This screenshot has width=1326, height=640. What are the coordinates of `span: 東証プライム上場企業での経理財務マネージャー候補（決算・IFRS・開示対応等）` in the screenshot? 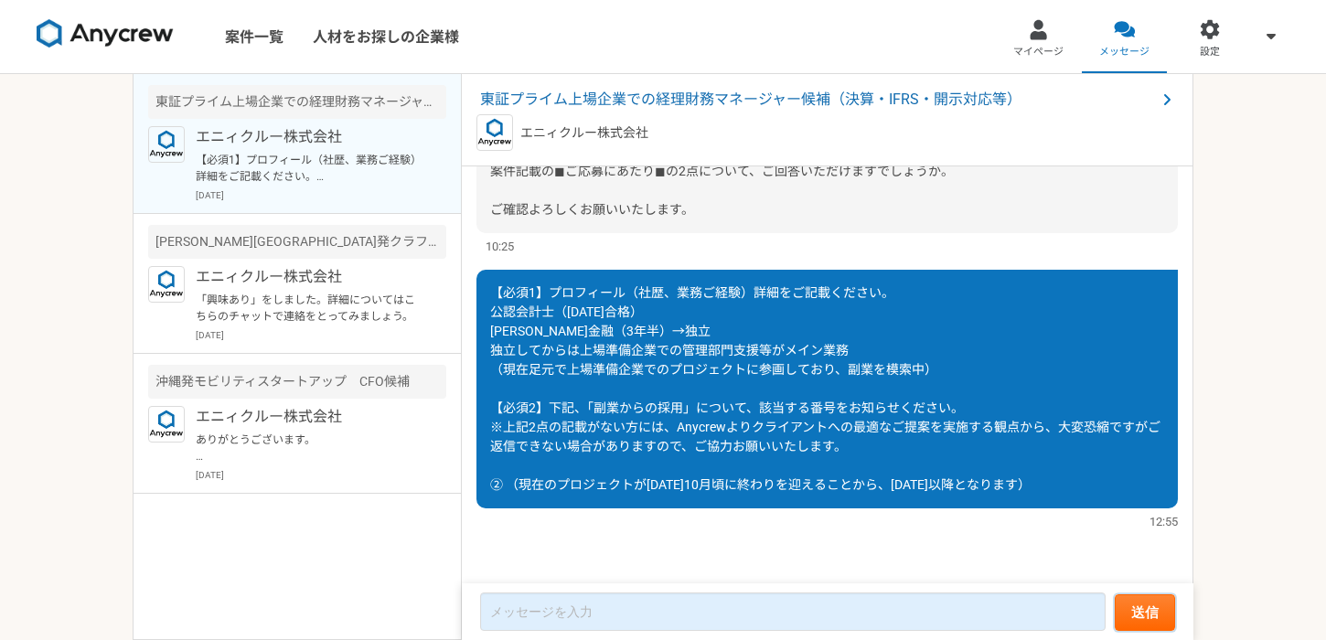 It's located at (818, 100).